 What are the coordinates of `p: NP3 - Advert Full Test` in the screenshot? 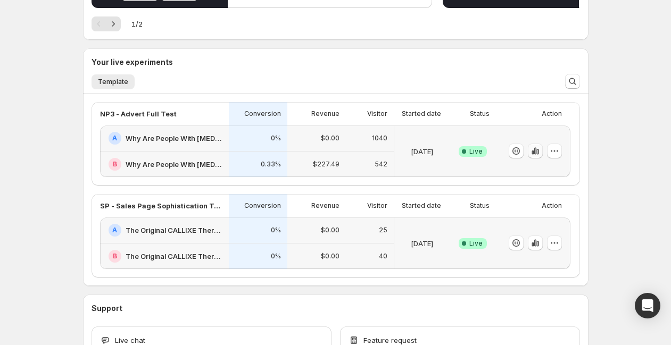 It's located at (138, 114).